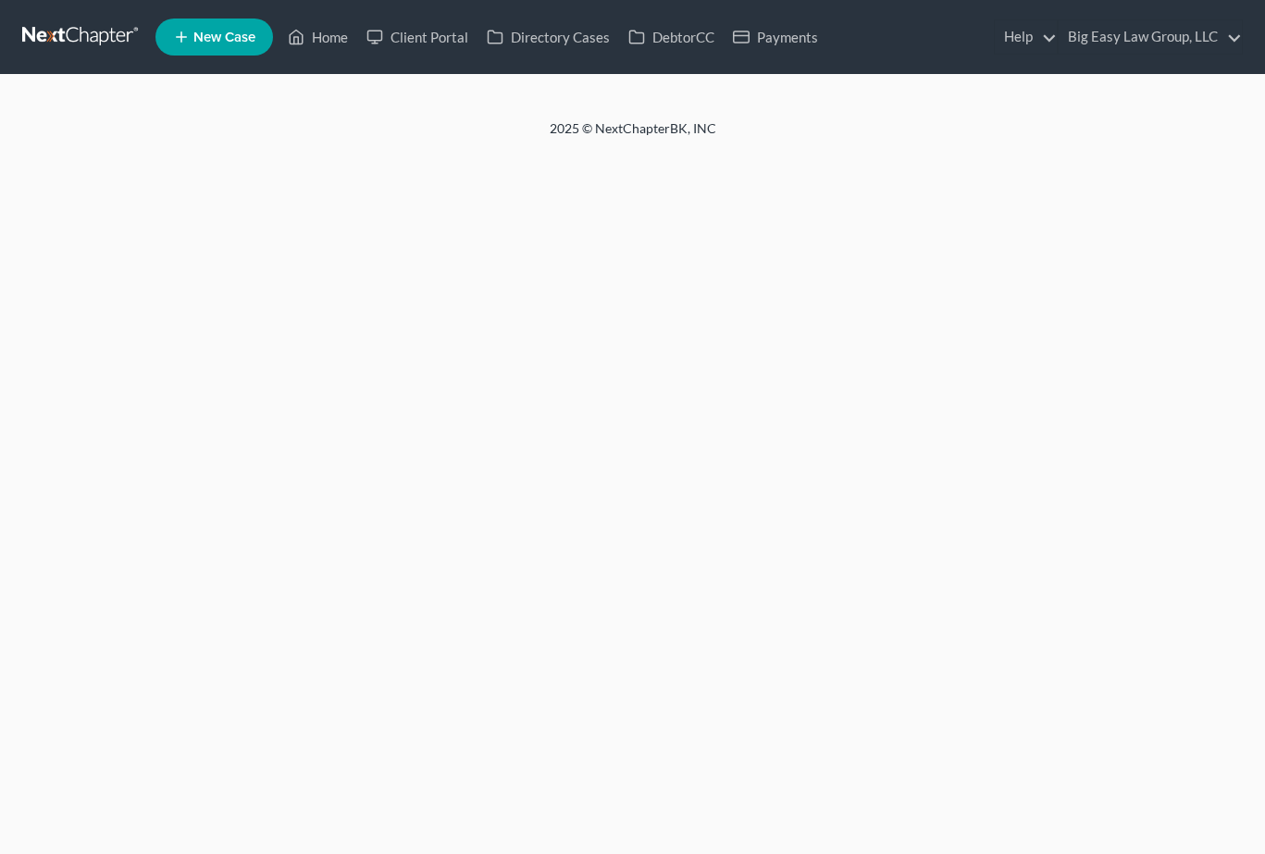 This screenshot has width=1265, height=854. What do you see at coordinates (776, 37) in the screenshot?
I see `a: Payments` at bounding box center [776, 37].